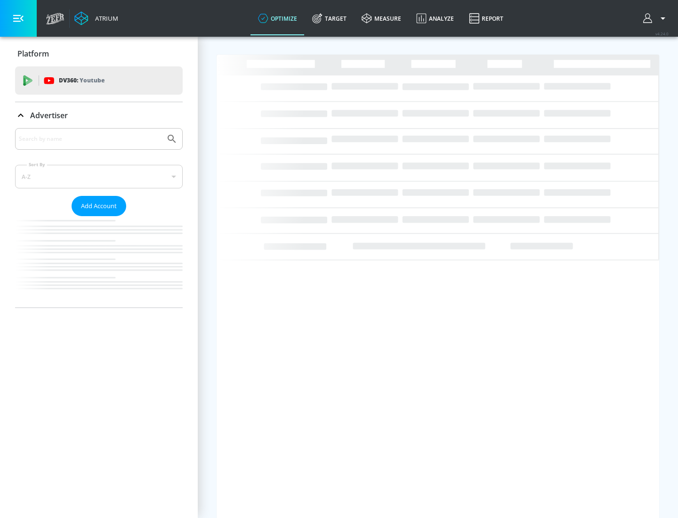 Image resolution: width=678 pixels, height=518 pixels. I want to click on p: DV360:, so click(81, 80).